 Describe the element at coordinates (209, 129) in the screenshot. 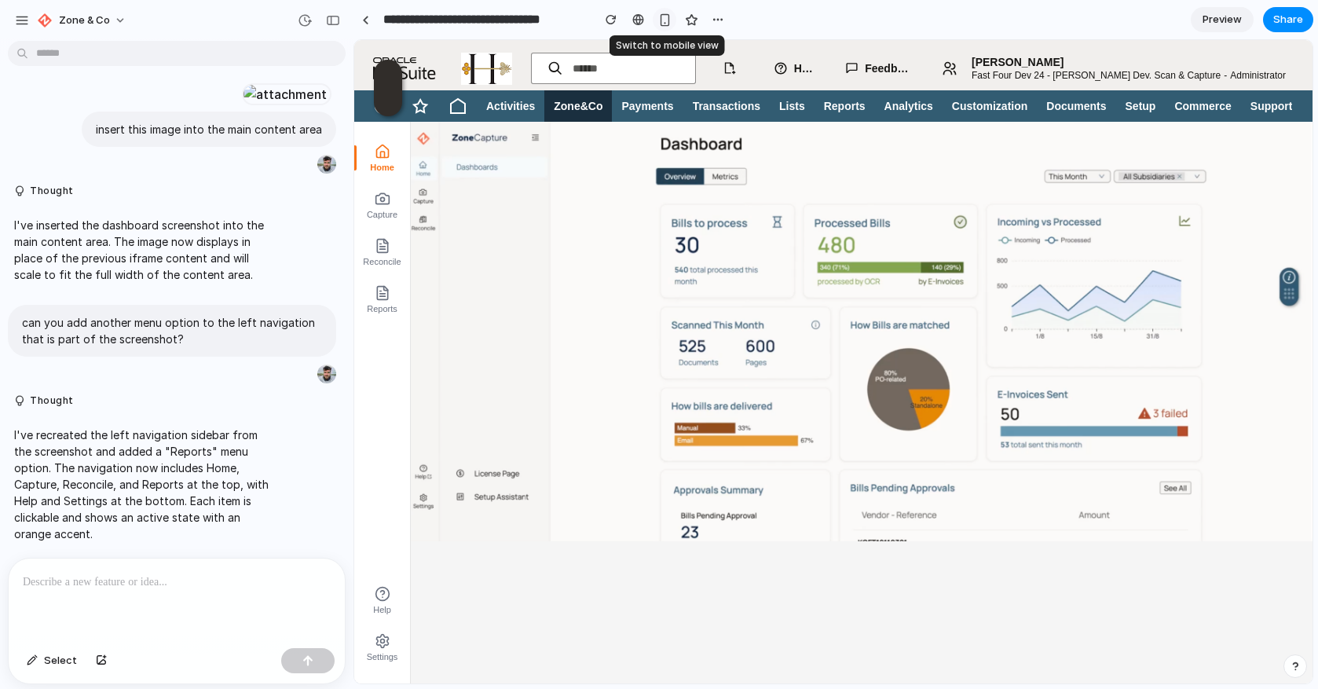

I see `p: insert this image into the main content area` at that location.